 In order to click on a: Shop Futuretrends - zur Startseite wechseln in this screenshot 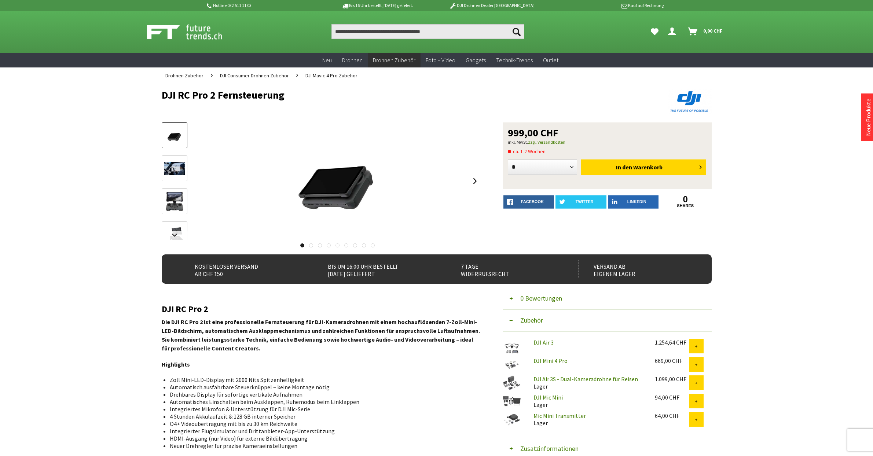, I will do `click(193, 32)`.